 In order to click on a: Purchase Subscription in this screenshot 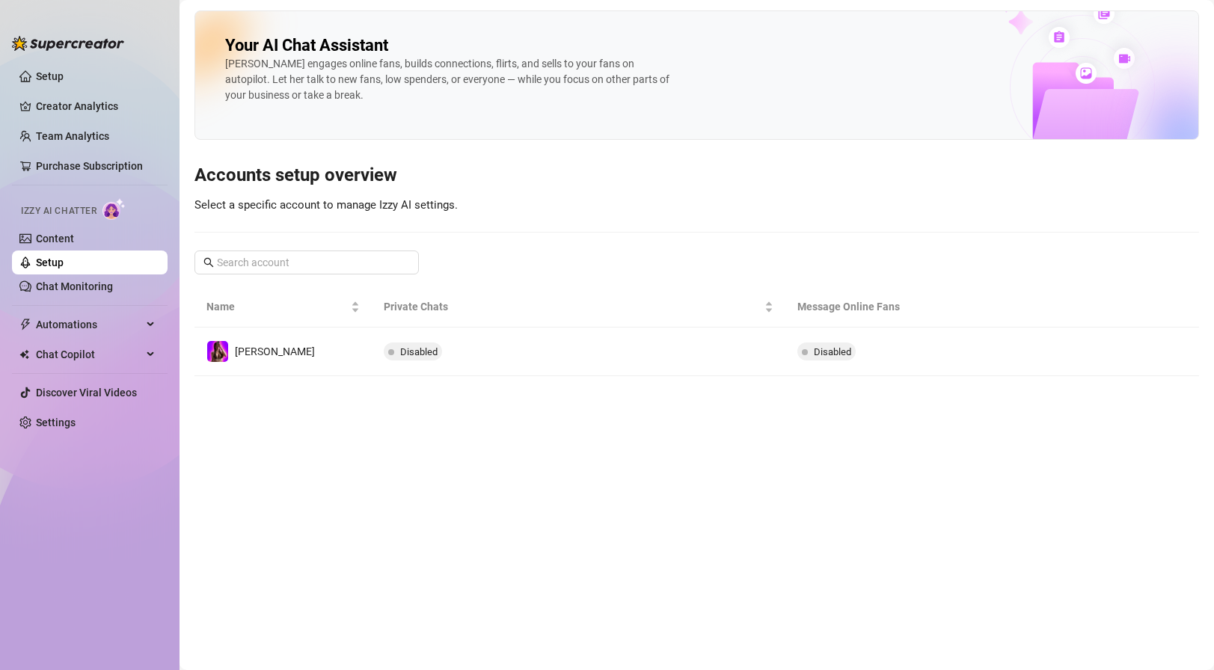, I will do `click(96, 166)`.